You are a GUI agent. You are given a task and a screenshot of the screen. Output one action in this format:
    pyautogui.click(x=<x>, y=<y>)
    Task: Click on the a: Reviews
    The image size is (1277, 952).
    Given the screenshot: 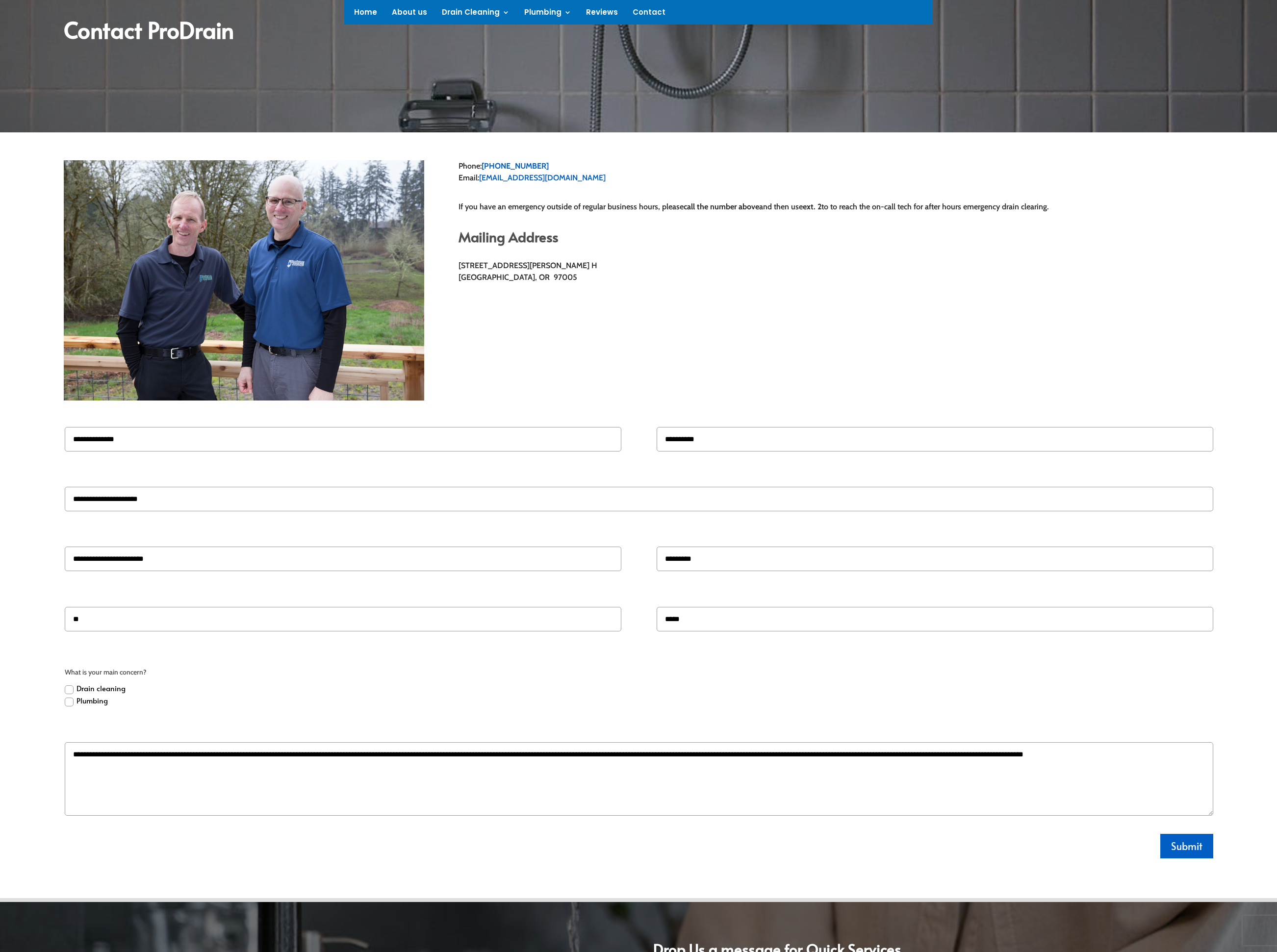 What is the action you would take?
    pyautogui.click(x=602, y=14)
    